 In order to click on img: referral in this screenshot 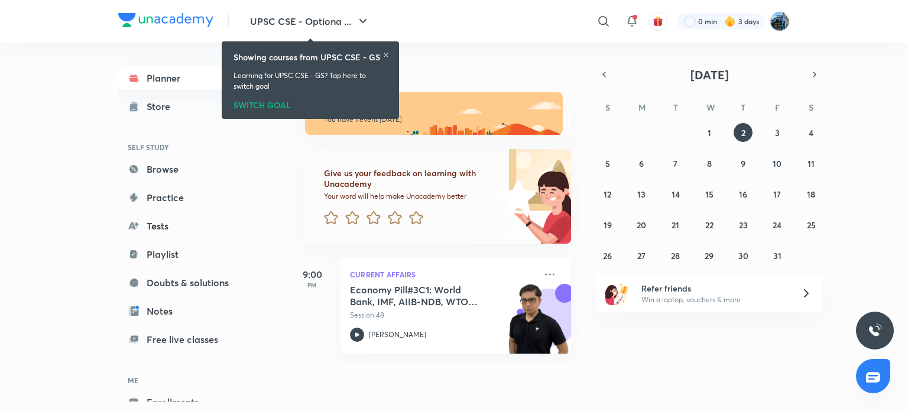, I will do `click(617, 293)`.